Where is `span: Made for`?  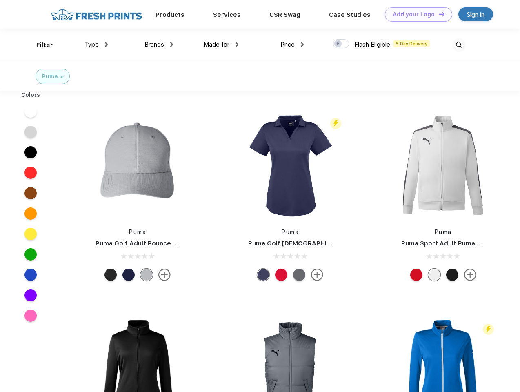 span: Made for is located at coordinates (216, 44).